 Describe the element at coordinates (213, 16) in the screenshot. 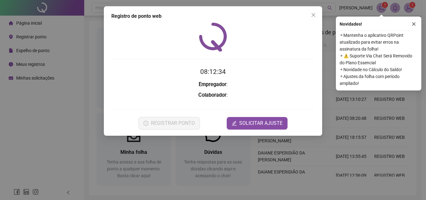

I see `div: Registro de ponto web` at that location.